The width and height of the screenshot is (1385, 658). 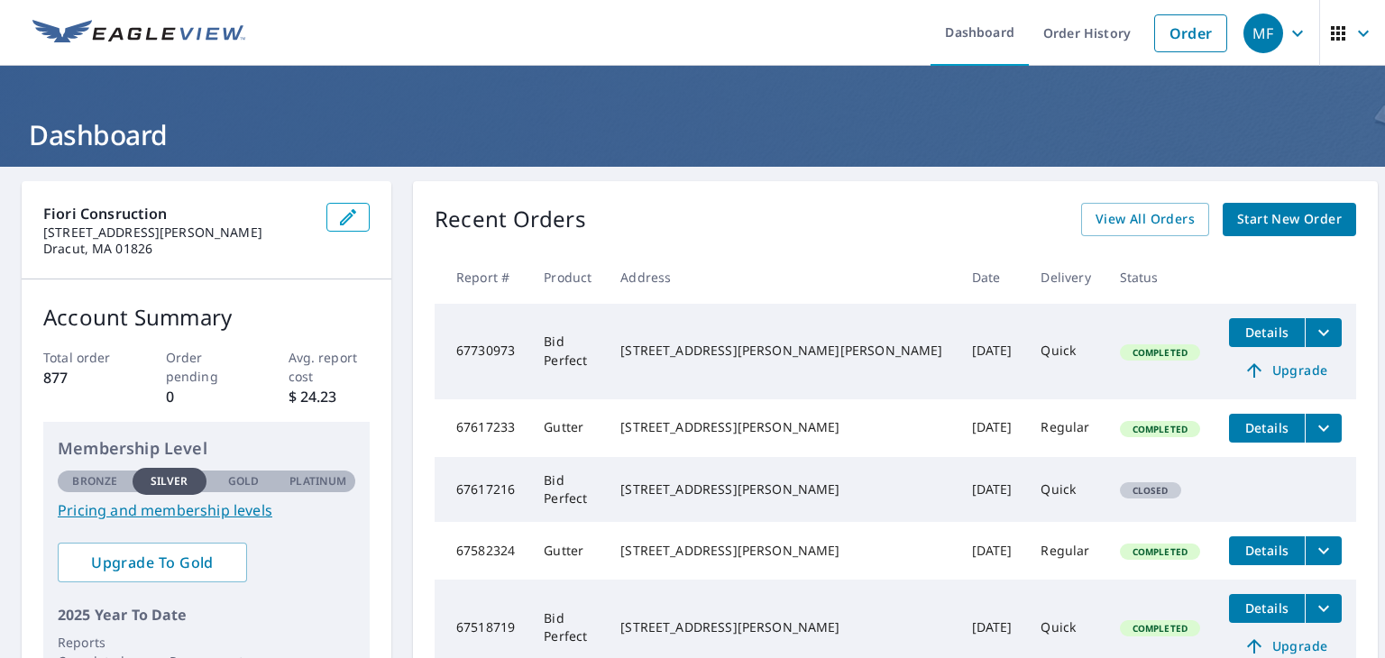 I want to click on th: Delivery, so click(x=1065, y=277).